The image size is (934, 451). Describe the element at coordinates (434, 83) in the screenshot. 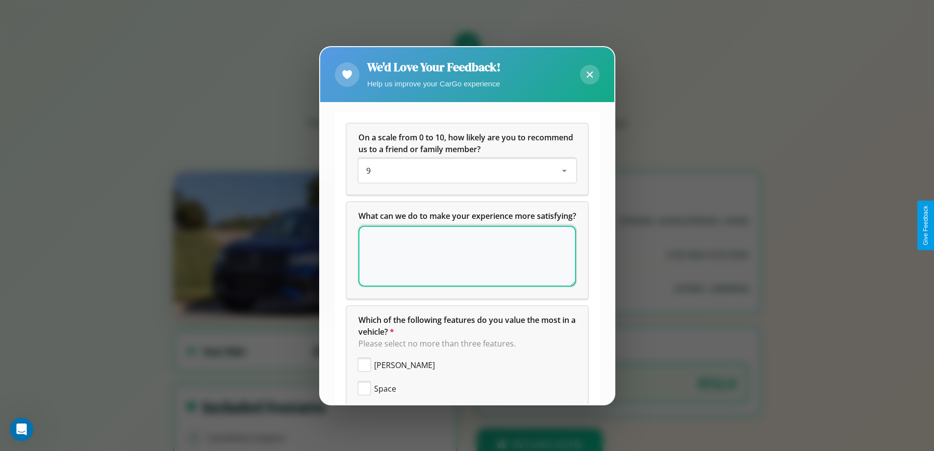

I see `p: Help us improve your CarGo experience` at that location.